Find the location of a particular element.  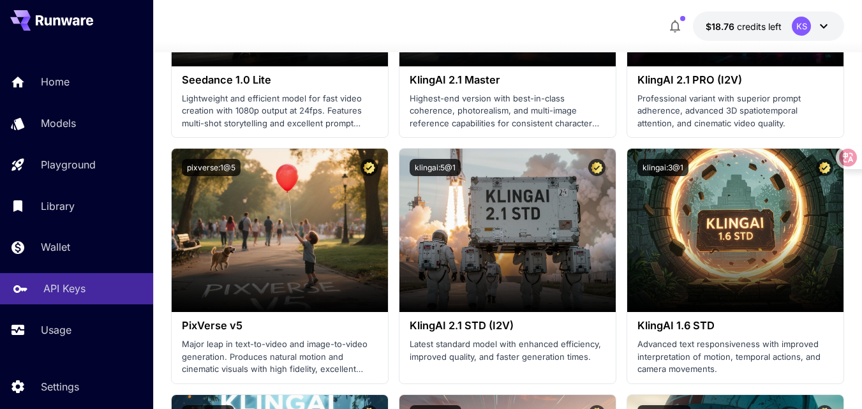

span: credits left is located at coordinates (759, 26).